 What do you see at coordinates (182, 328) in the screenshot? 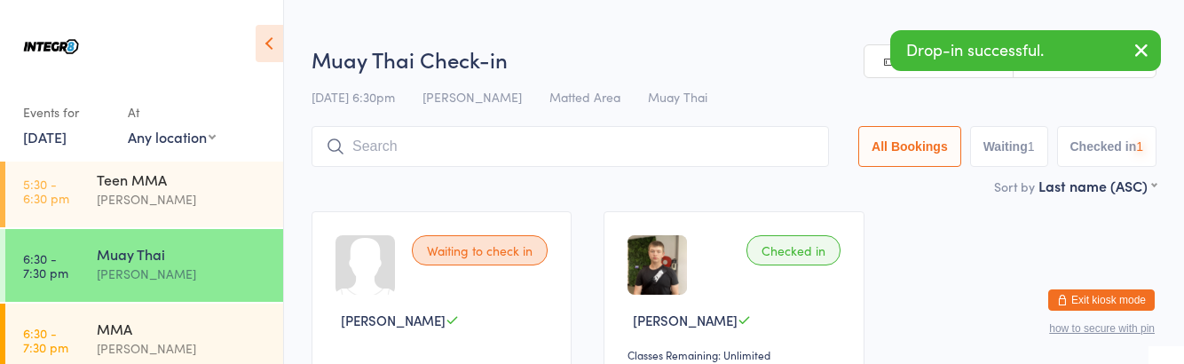
I see `div: MMA` at bounding box center [182, 328].